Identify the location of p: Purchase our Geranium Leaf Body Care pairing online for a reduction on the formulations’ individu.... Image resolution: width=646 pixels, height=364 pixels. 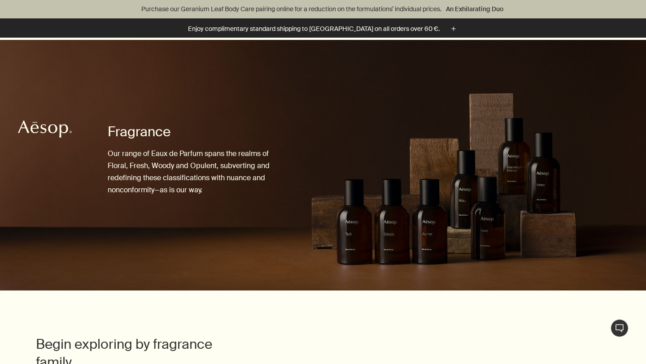
(323, 9).